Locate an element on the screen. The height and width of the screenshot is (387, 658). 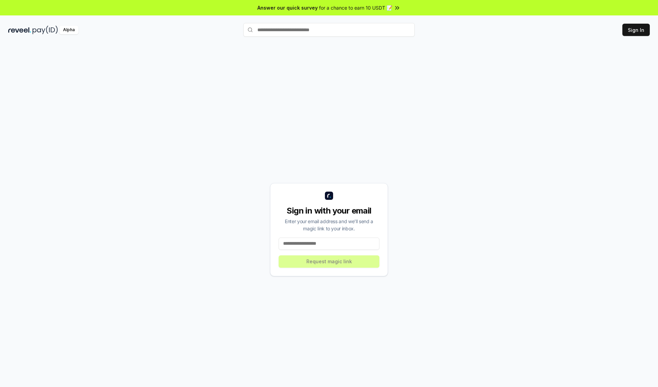
img: pay_id is located at coordinates (45, 30).